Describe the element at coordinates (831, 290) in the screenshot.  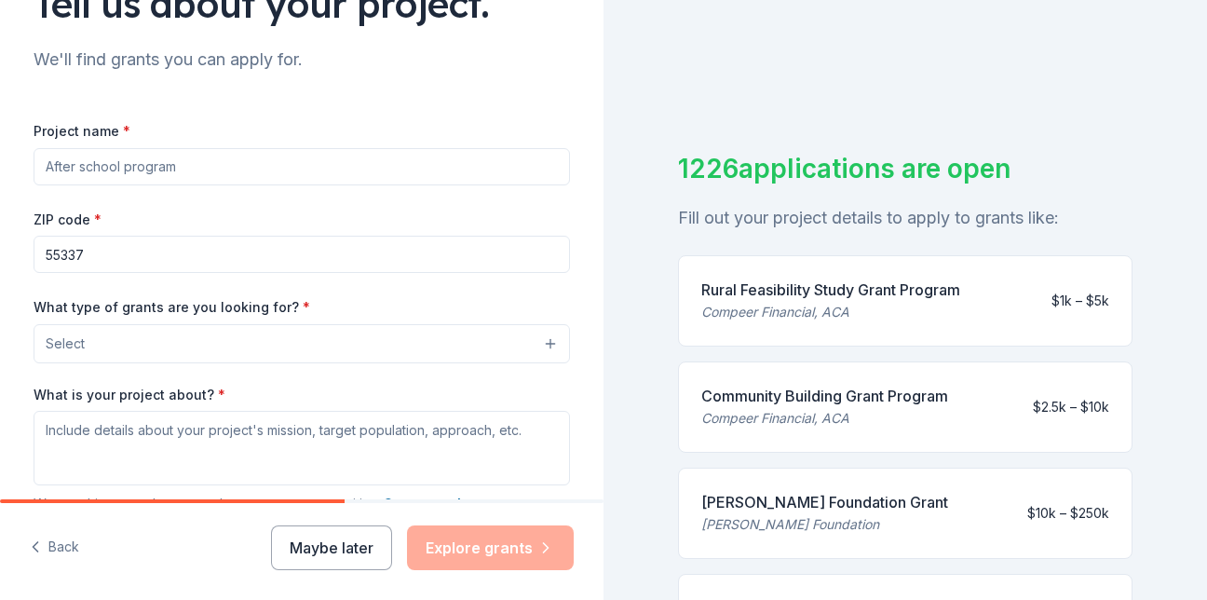
I see `div: Rural Feasibility Study Grant Program` at that location.